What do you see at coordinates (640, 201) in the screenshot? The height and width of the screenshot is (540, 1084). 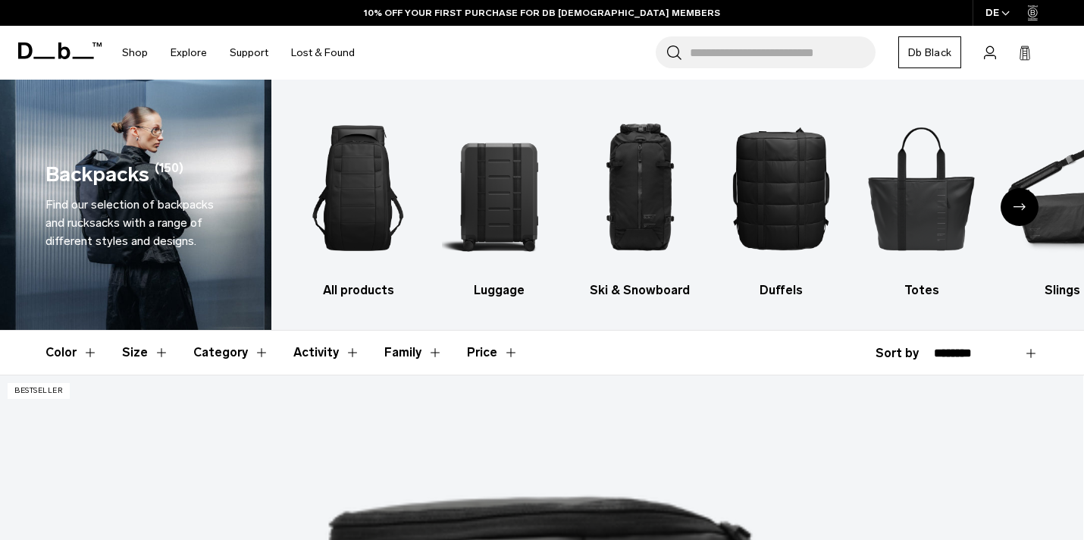 I see `a: Db Ski & Snowboard` at bounding box center [640, 201].